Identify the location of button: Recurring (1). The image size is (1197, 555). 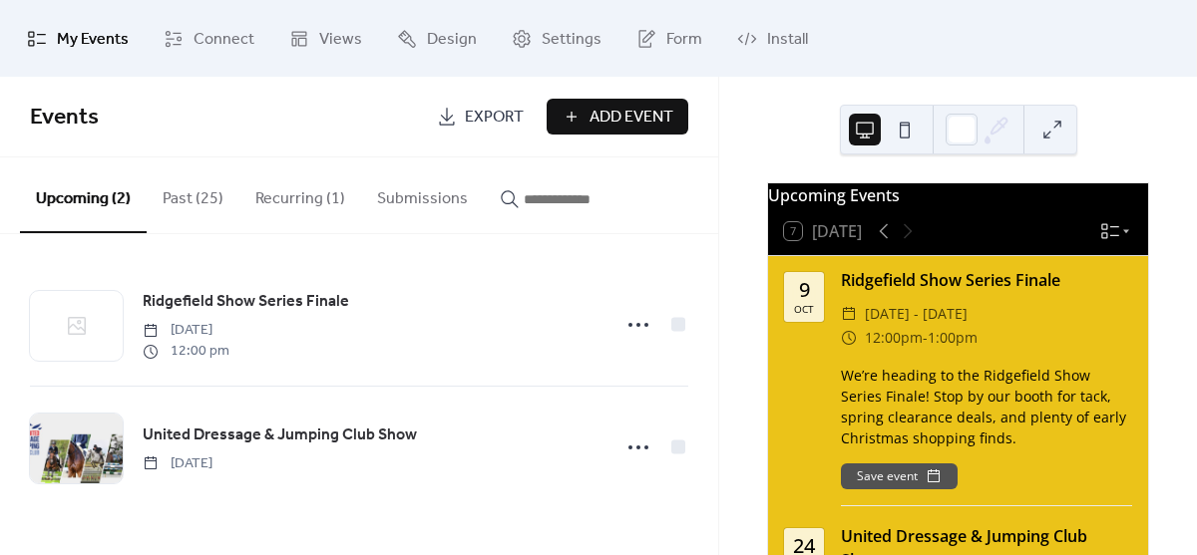
(300, 194).